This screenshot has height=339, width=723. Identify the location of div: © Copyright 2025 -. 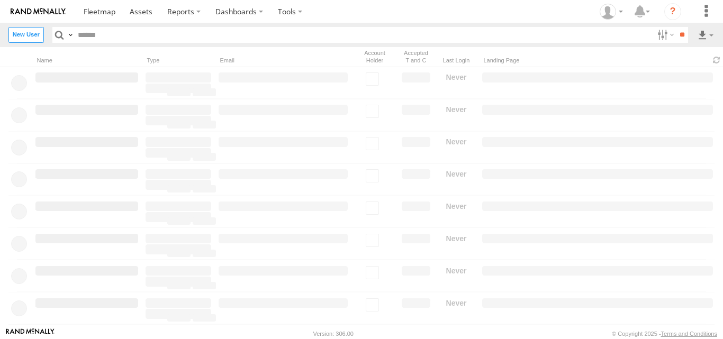
(664, 334).